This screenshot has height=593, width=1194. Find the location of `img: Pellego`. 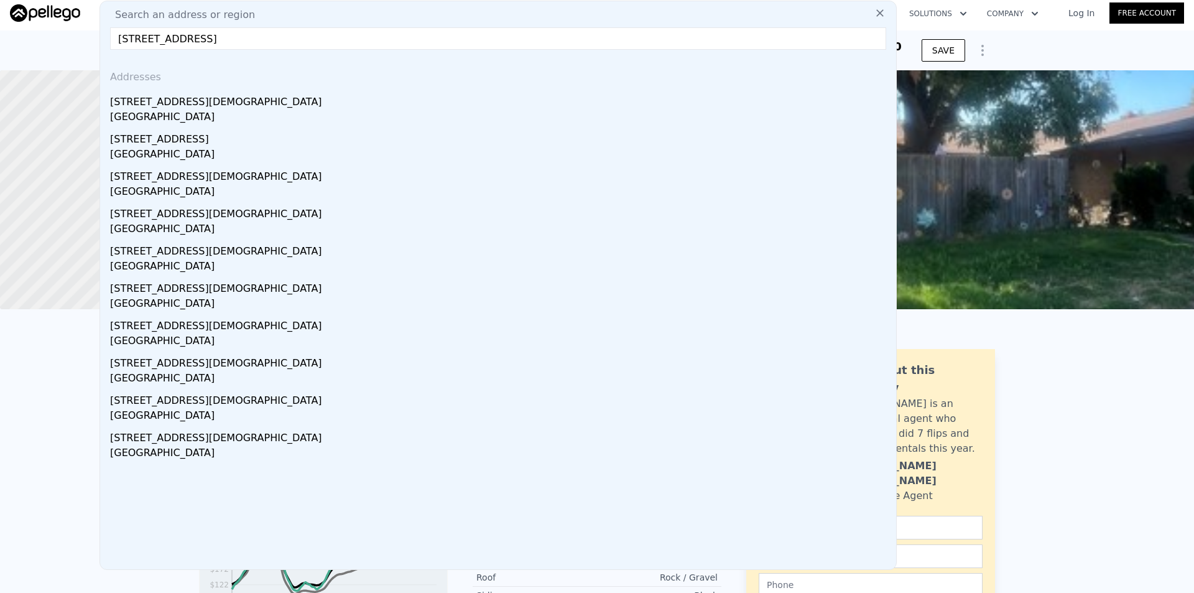

img: Pellego is located at coordinates (45, 13).